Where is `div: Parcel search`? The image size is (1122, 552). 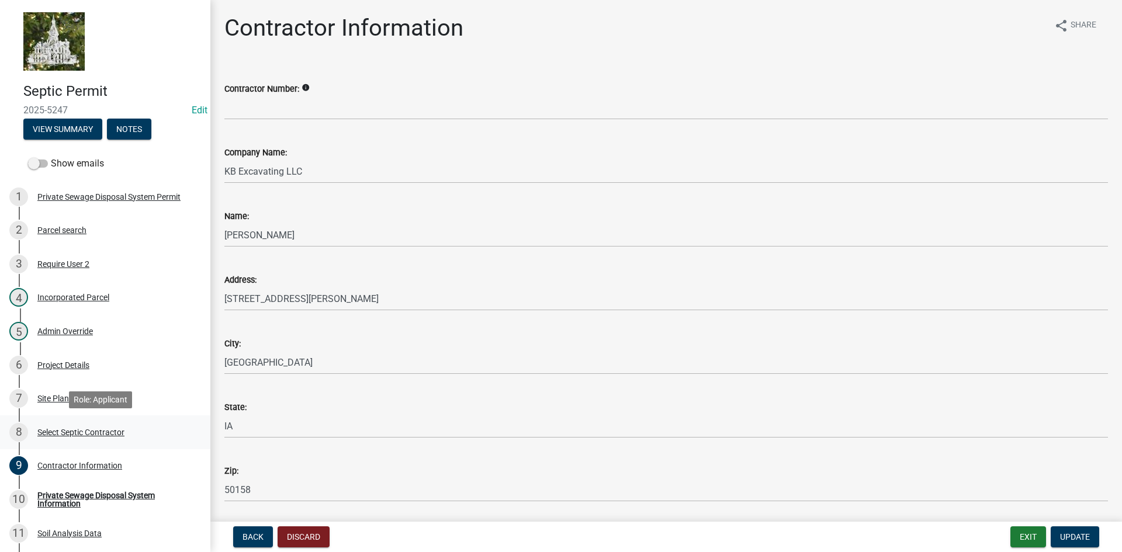 div: Parcel search is located at coordinates (62, 230).